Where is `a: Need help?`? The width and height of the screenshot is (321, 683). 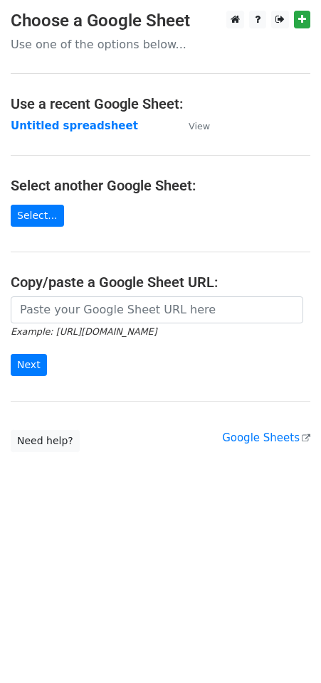 a: Need help? is located at coordinates (45, 441).